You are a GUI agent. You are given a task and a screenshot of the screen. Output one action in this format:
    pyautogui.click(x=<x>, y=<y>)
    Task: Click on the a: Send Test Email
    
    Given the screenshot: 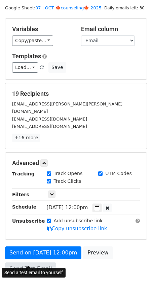 What is the action you would take?
    pyautogui.click(x=31, y=269)
    